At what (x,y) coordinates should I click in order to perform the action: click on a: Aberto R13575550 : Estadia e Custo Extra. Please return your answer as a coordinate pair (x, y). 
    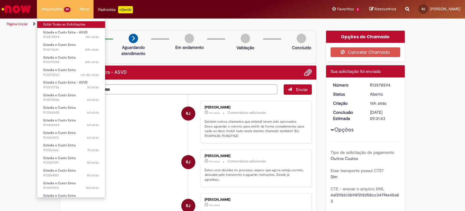
    Looking at the image, I should click on (71, 60).